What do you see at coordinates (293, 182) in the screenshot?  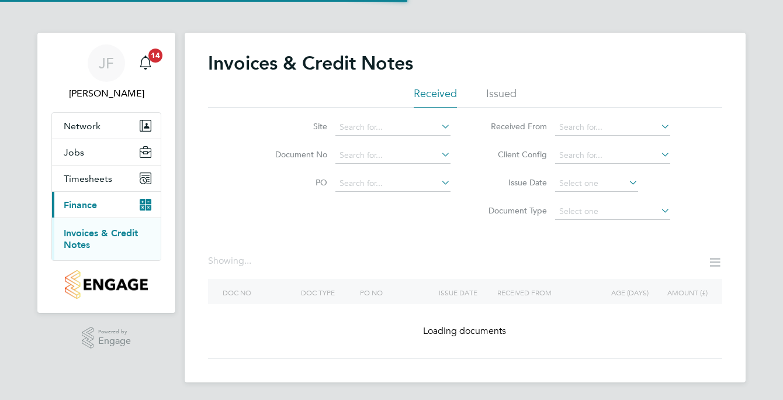 I see `label: PO` at bounding box center [293, 182].